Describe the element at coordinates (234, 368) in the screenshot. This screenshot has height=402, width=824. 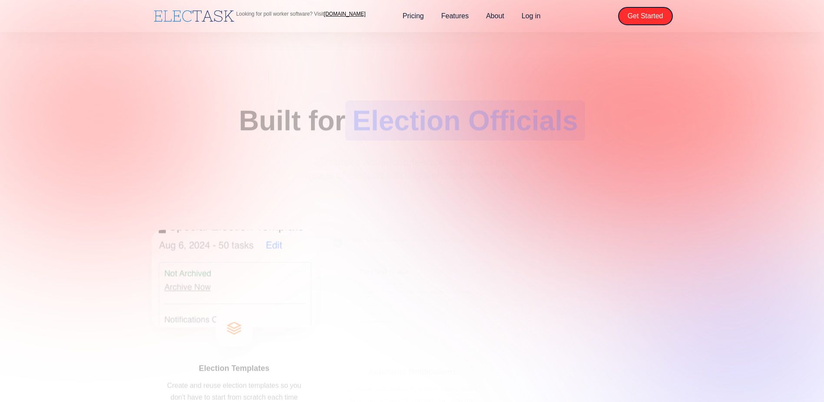
I see `h4: Election Templates` at that location.